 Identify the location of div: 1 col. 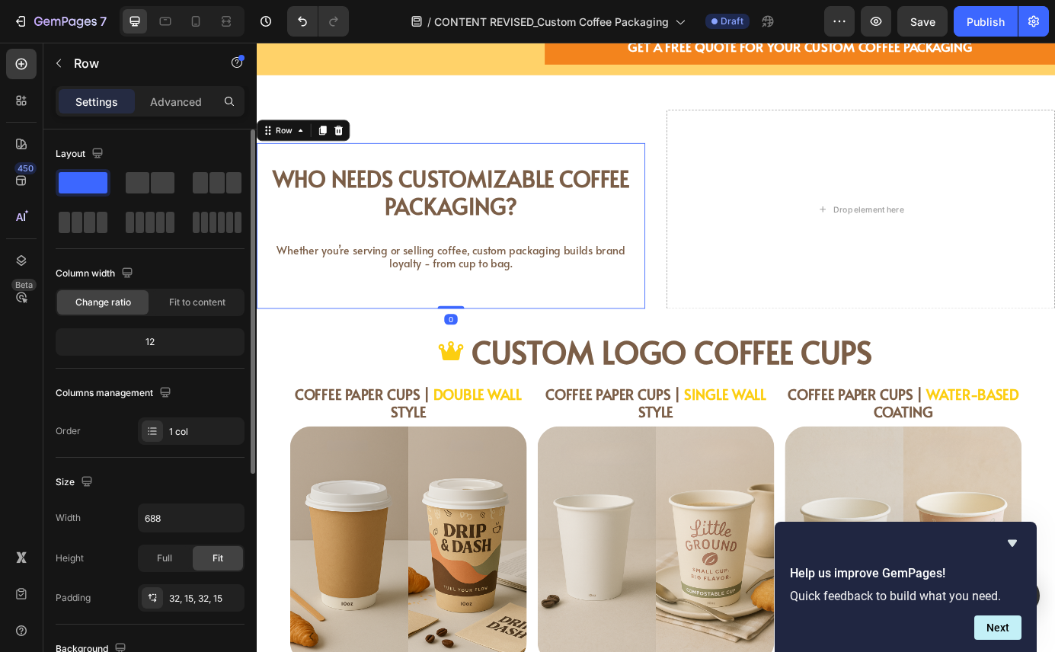
(205, 432).